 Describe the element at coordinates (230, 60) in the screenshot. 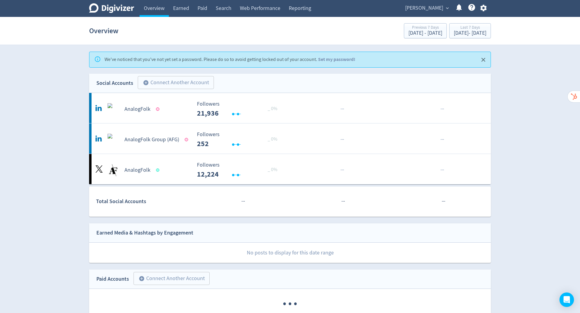

I see `div: We've noticed that you've not yet set a password. Please do so to avoid getting locked out of you...` at that location.